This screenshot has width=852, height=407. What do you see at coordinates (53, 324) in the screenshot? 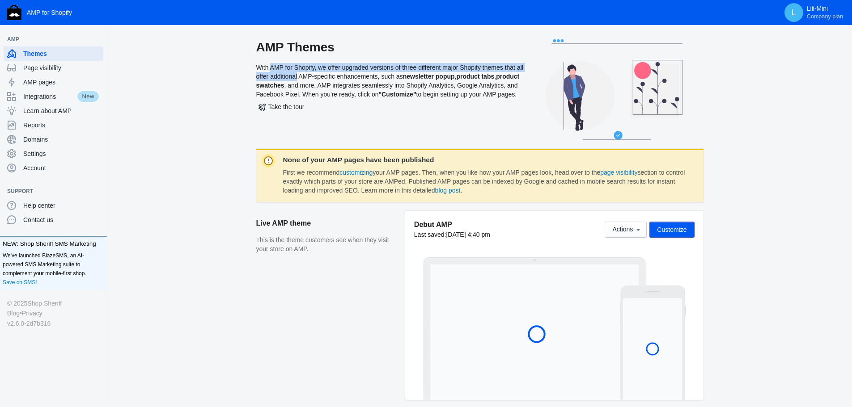
I see `div: v2.6.0-2d7b316` at bounding box center [53, 324].